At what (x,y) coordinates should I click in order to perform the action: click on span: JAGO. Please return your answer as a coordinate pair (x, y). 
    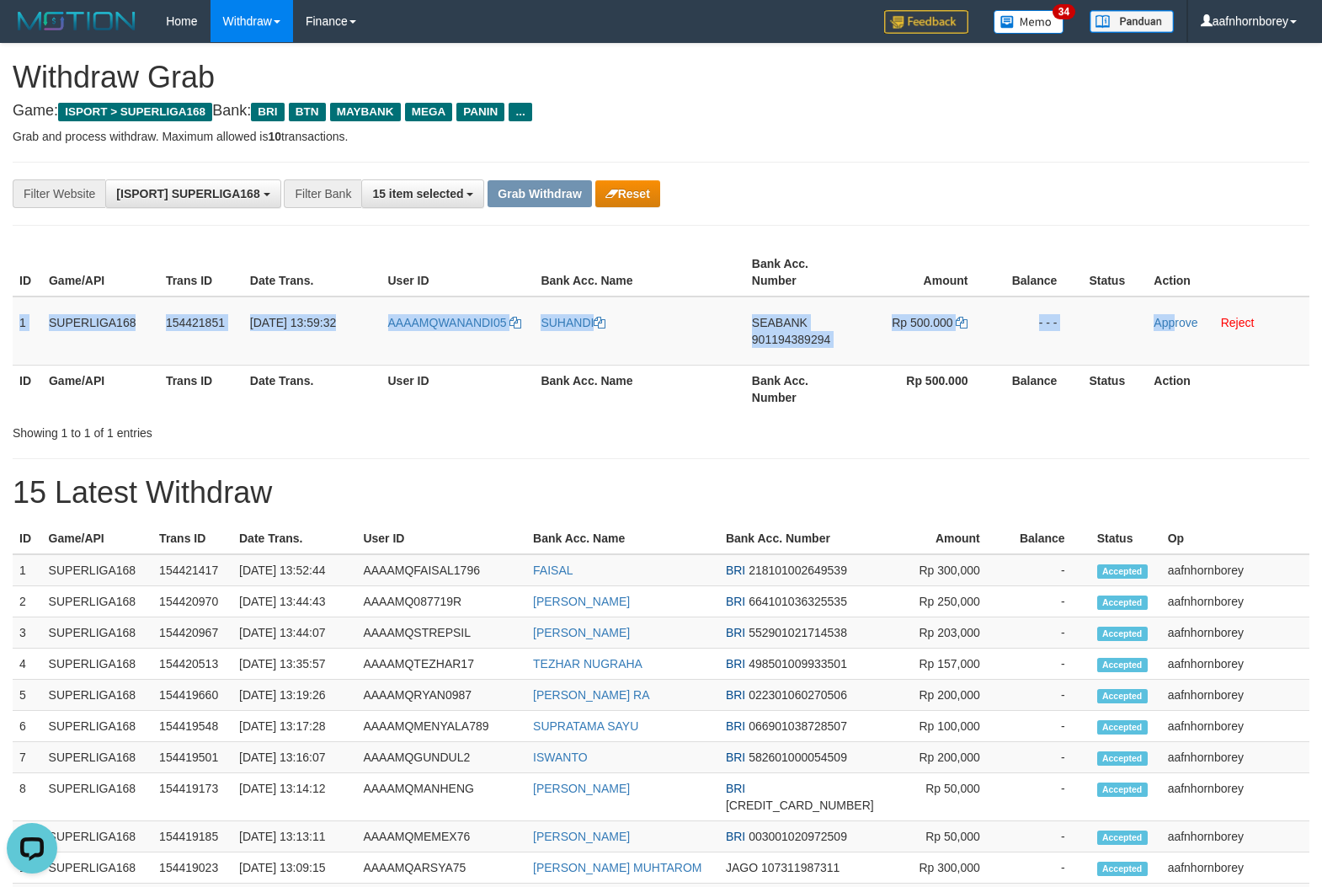
    Looking at the image, I should click on (742, 867).